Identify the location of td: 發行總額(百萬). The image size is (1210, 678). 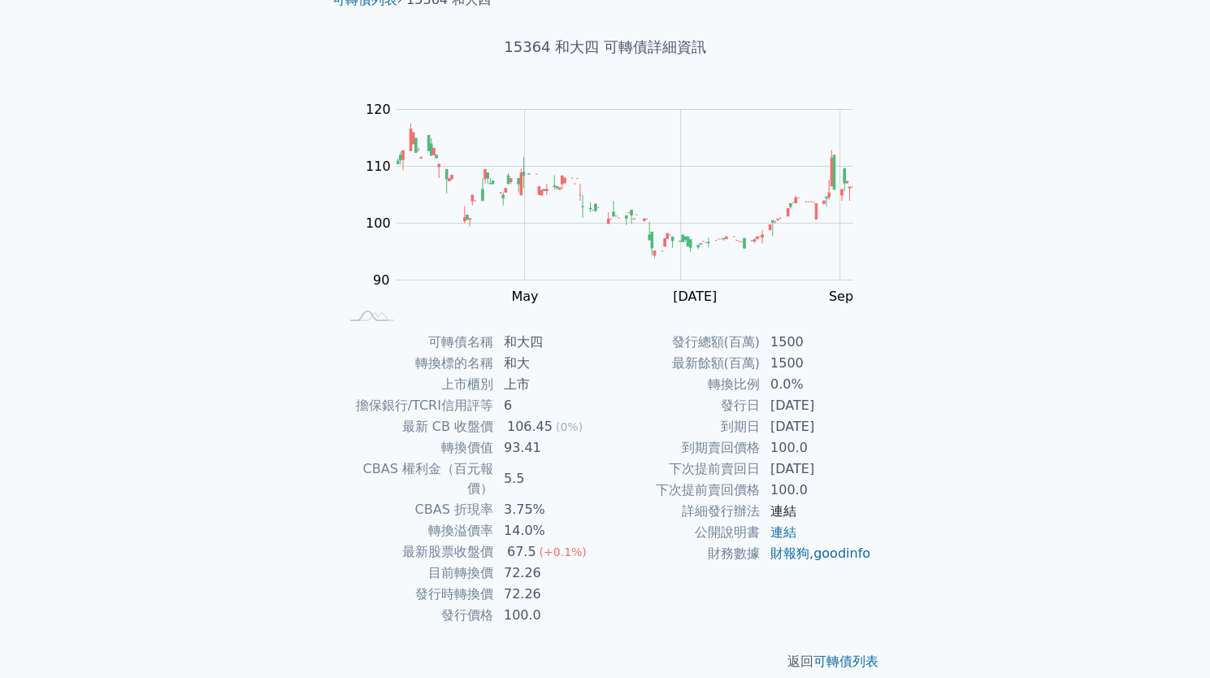
(682, 342).